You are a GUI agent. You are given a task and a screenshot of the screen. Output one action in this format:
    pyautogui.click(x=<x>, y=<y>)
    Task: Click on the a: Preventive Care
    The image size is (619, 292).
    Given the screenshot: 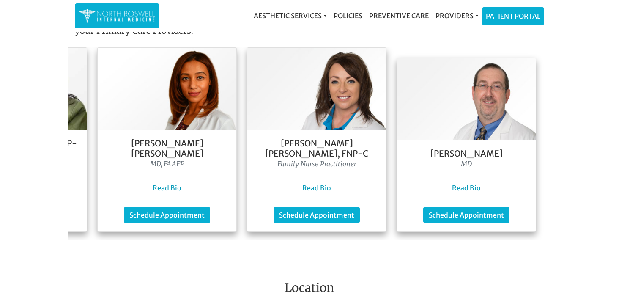 What is the action you would take?
    pyautogui.click(x=399, y=16)
    